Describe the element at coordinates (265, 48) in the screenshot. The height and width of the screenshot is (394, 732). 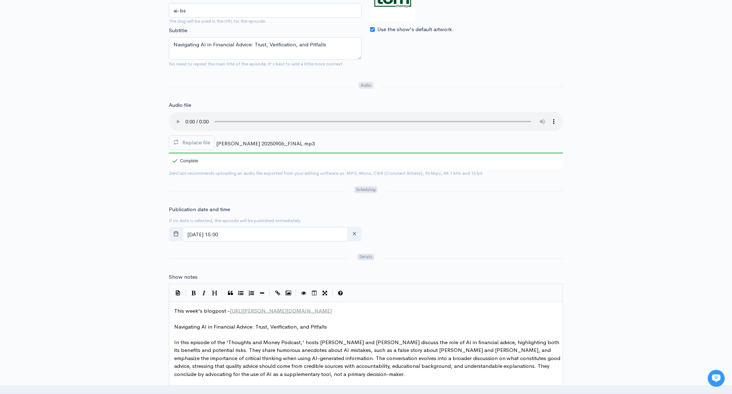
I see `textarea: Navigating AI in Financial Advice: Trust, Verification, and Pitfalls` at that location.